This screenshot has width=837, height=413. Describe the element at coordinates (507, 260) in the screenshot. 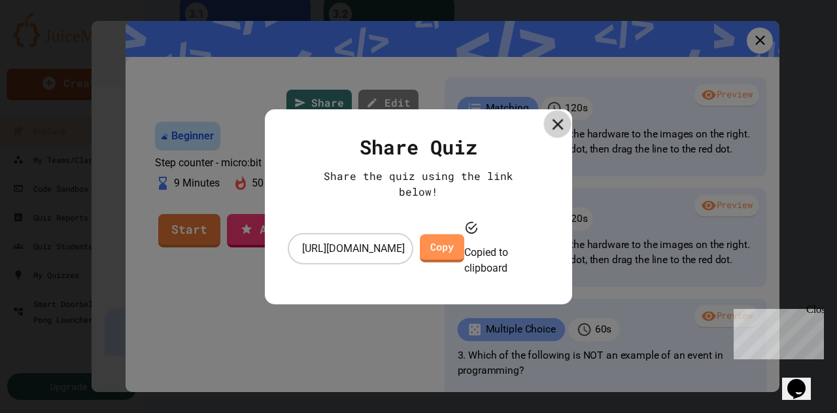

I see `div: Copied to clipboard` at that location.